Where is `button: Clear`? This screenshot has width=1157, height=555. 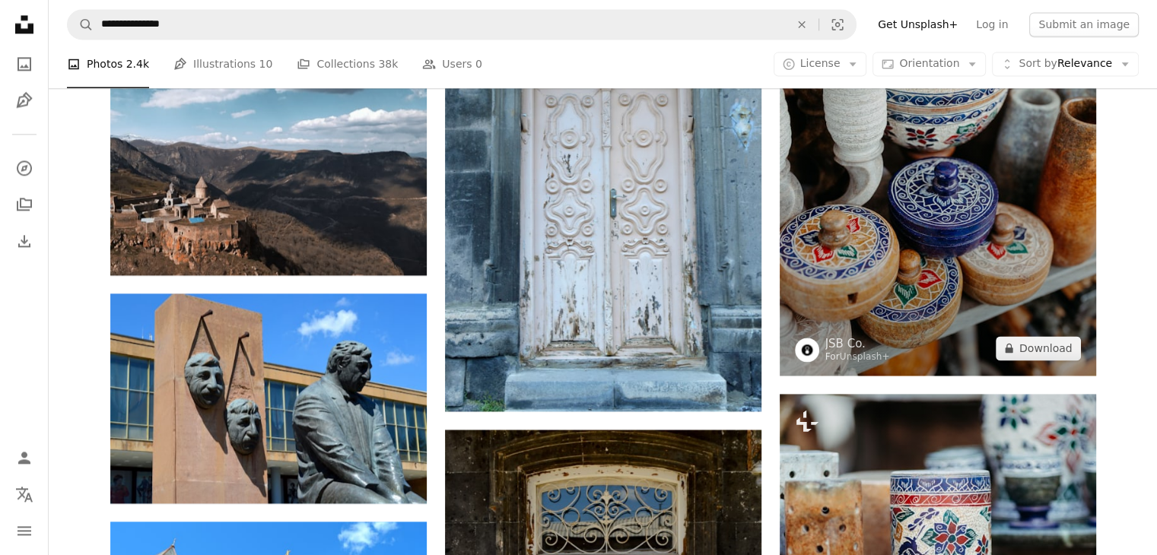
button: Clear is located at coordinates (801, 24).